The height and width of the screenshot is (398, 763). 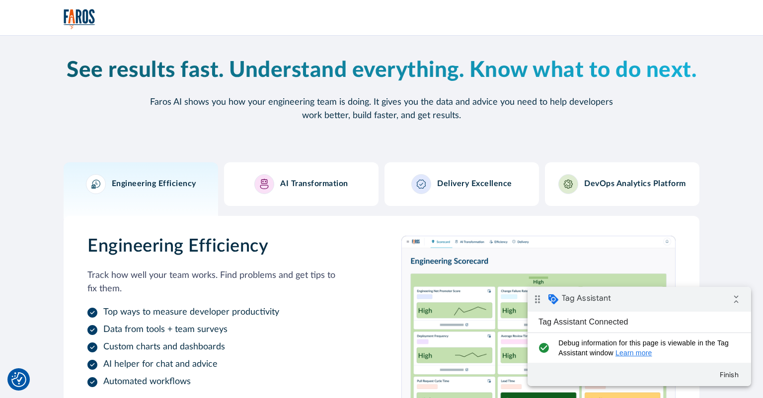 What do you see at coordinates (19, 380) in the screenshot?
I see `img: Revisit consent button` at bounding box center [19, 380].